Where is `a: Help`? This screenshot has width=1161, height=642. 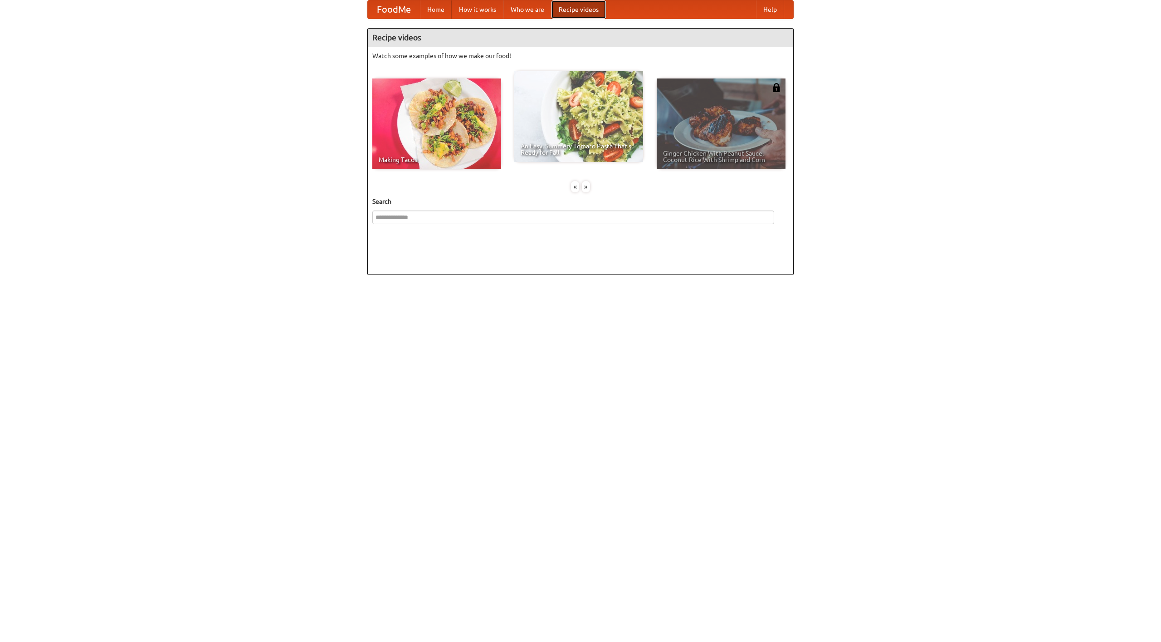 a: Help is located at coordinates (770, 10).